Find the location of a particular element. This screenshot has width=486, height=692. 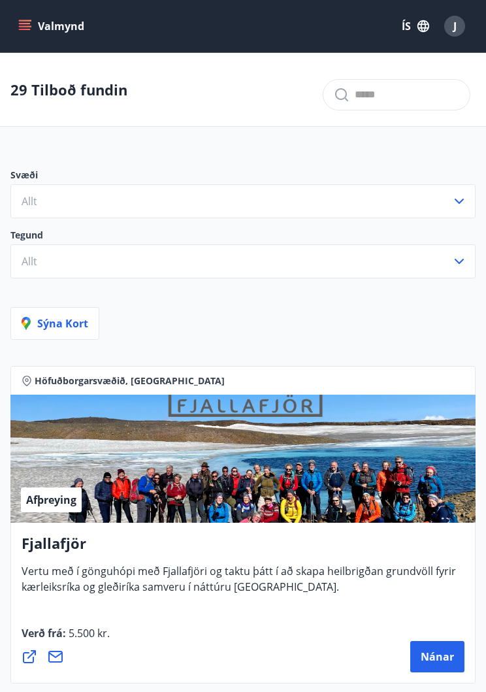

p: 29 Tilboð fundin is located at coordinates (69, 90).